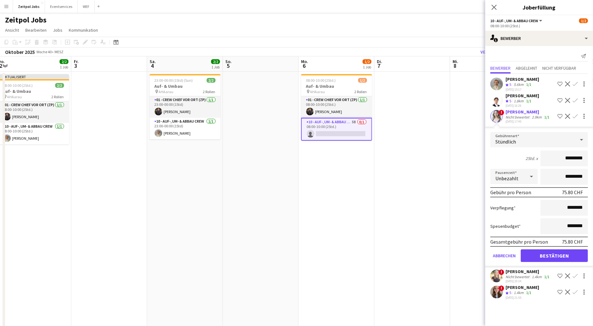  What do you see at coordinates (505, 256) in the screenshot?
I see `button: Abbrechen` at bounding box center [505, 256].